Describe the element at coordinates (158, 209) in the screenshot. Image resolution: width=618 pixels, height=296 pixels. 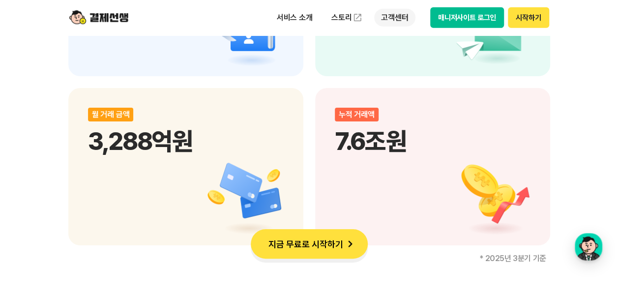
I see `span: 설정` at that location.